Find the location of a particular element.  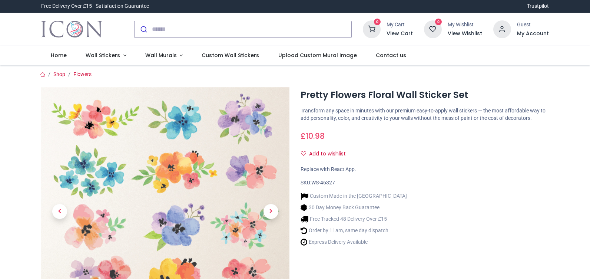

h1: Pretty Flowers Floral Wall Sticker Set is located at coordinates (424, 95).